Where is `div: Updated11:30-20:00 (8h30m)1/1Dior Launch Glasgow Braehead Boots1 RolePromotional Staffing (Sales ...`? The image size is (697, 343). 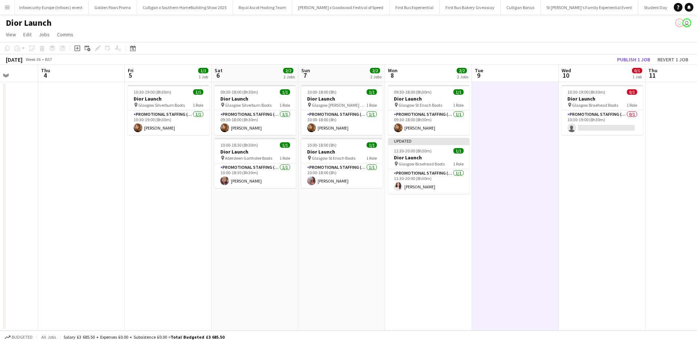
div: Updated11:30-20:00 (8h30m)1/1Dior Launch Glasgow Braehead Boots1 RolePromotional Staffing (Sales ... is located at coordinates (429, 166).